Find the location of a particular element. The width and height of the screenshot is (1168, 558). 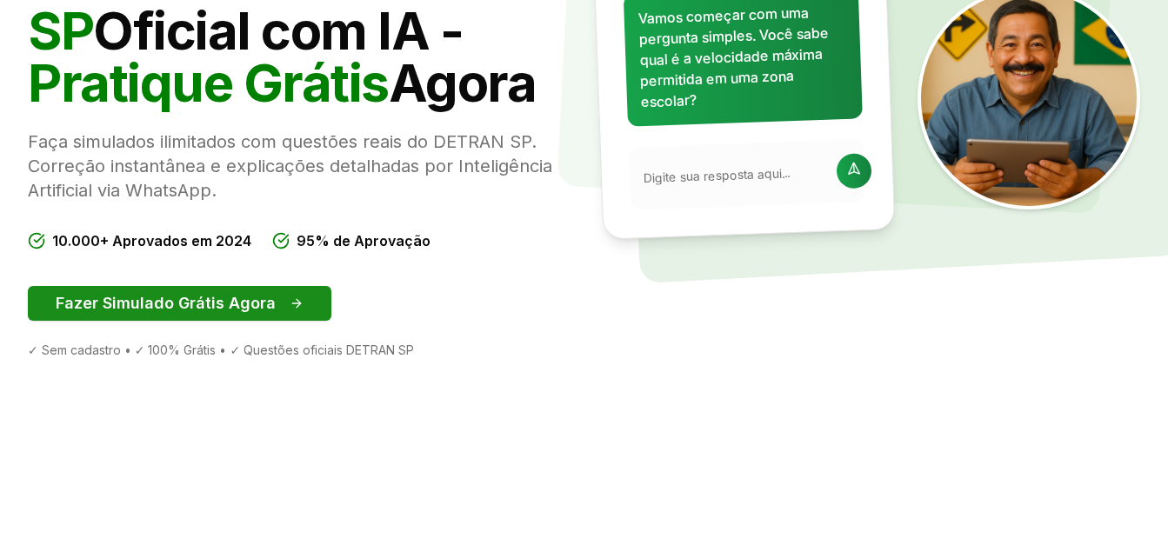

p: Vamos começar com uma pergunta simples. Você sabe qual é a velocidade máxima permitida em uma zon... is located at coordinates (743, 57).